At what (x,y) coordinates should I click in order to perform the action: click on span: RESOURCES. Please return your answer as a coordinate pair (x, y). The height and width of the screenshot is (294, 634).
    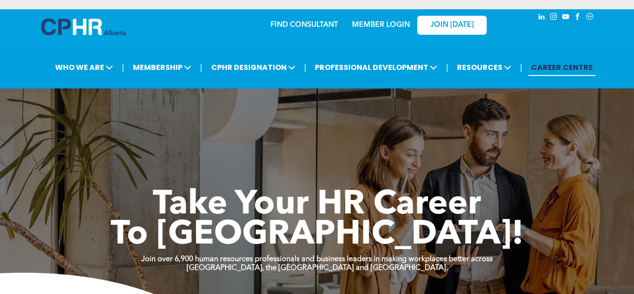
    Looking at the image, I should click on (484, 67).